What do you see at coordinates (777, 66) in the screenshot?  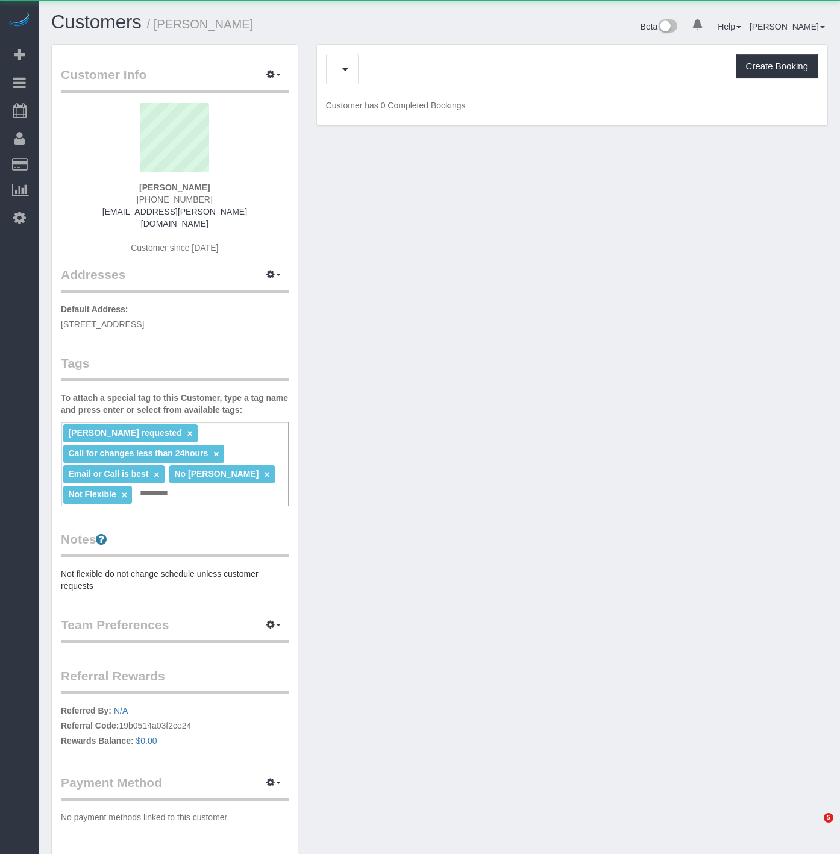 I see `button: Create Booking` at bounding box center [777, 66].